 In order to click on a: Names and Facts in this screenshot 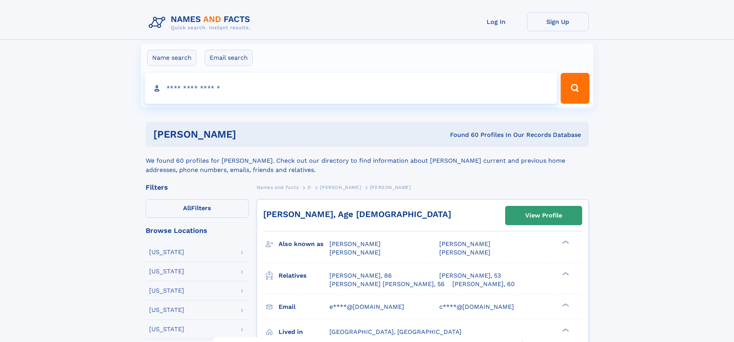, I will do `click(278, 187)`.